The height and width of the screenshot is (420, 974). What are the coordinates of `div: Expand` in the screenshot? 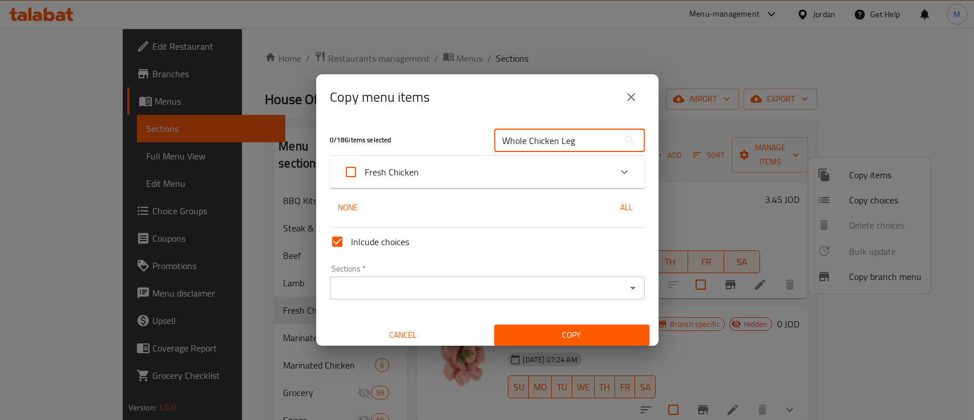 It's located at (487, 172).